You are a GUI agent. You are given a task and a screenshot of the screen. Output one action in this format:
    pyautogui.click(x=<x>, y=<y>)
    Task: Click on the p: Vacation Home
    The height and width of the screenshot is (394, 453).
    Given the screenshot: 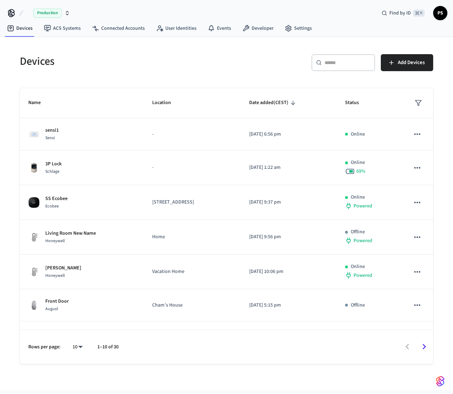 What is the action you would take?
    pyautogui.click(x=192, y=271)
    